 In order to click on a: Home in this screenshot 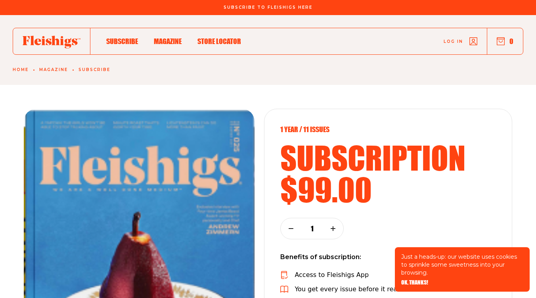, I will do `click(21, 70)`.